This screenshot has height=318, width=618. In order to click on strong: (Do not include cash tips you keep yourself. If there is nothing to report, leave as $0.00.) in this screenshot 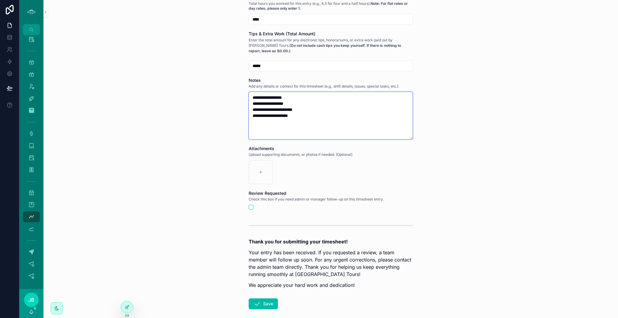, I will do `click(325, 48)`.